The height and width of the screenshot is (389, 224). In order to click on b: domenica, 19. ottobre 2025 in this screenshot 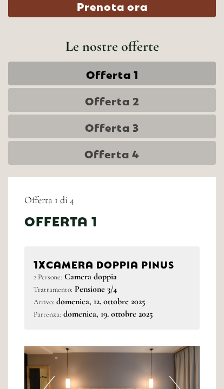, I will do `click(108, 314)`.